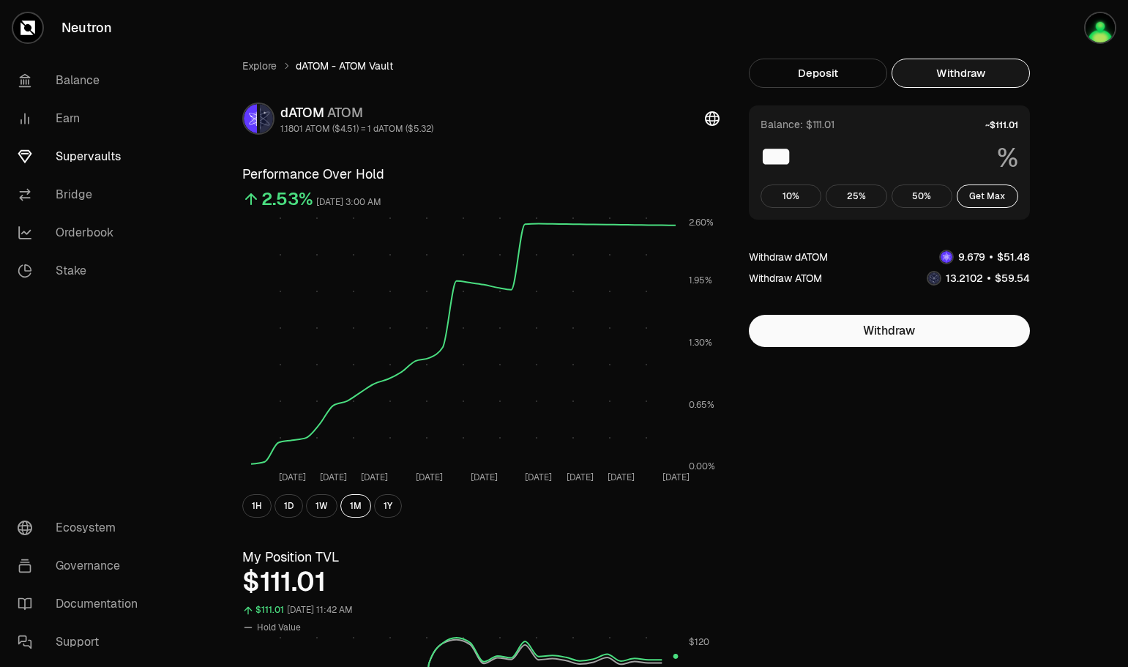 Image resolution: width=1128 pixels, height=667 pixels. I want to click on tspan: 1.95%, so click(701, 280).